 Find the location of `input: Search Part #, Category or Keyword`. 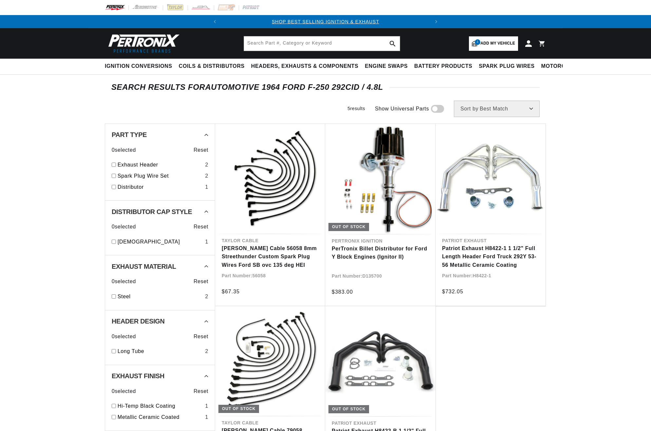

input: Search Part #, Category or Keyword is located at coordinates (322, 44).